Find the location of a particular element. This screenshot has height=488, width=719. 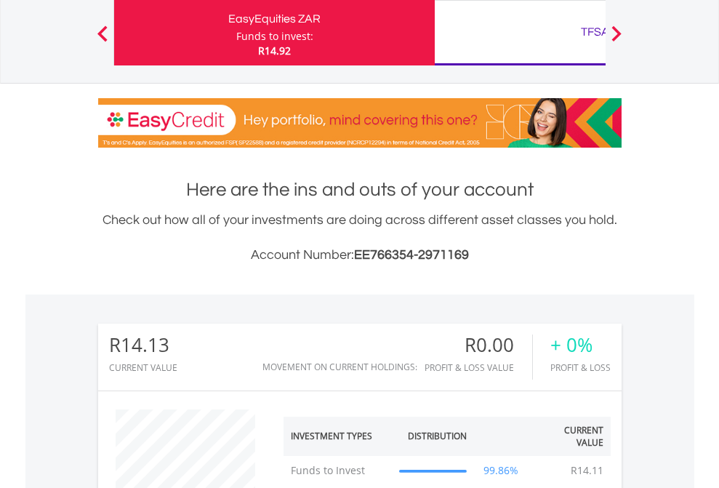

th: Current Value is located at coordinates (569, 436).